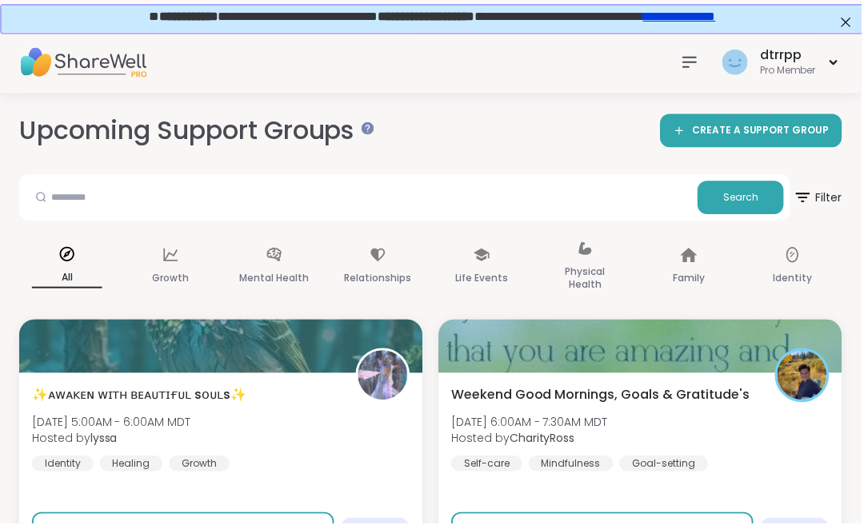 The image size is (864, 525). Describe the element at coordinates (194, 131) in the screenshot. I see `h2: Upcoming Support Groups` at that location.